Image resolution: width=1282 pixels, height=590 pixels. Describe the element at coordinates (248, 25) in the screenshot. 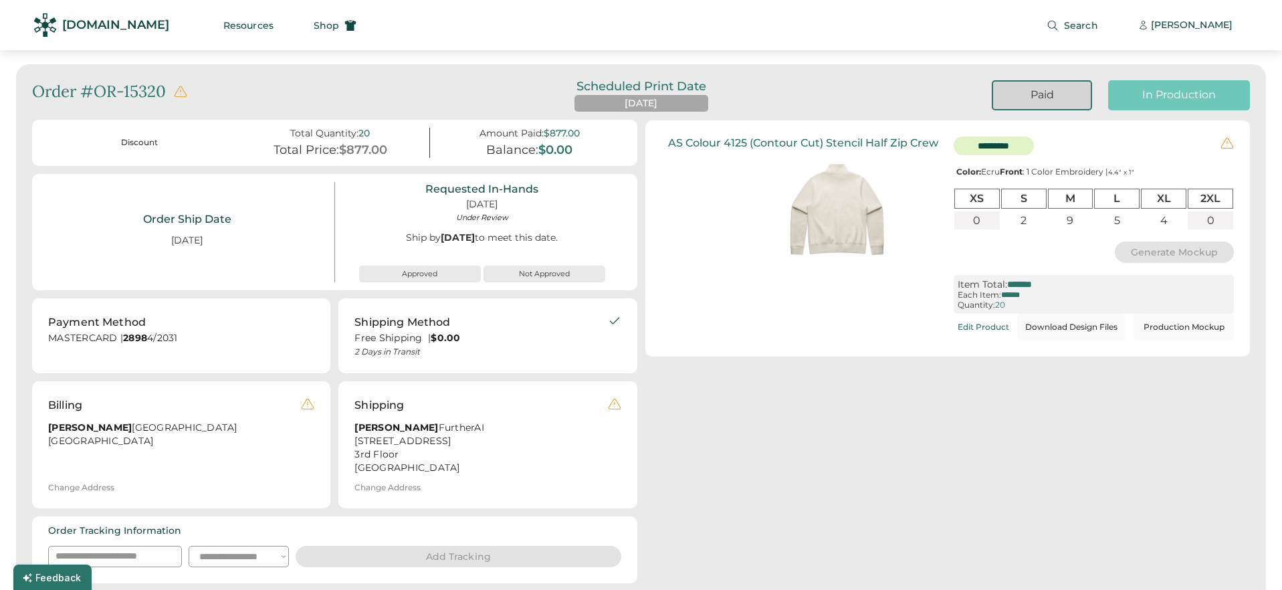

I see `button: Resources` at that location.